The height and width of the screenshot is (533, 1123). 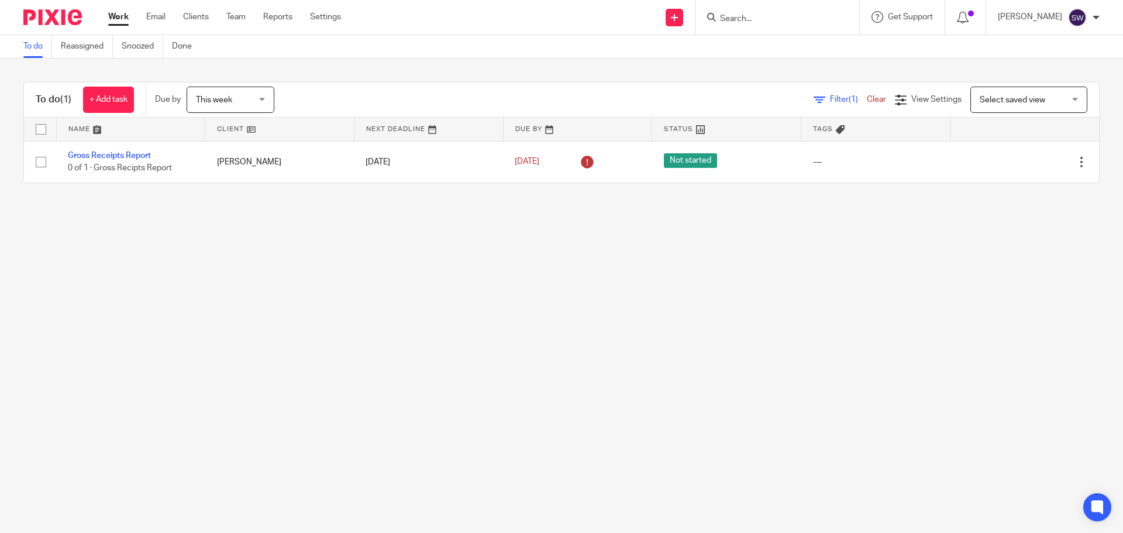 What do you see at coordinates (936, 99) in the screenshot?
I see `span: View Settings` at bounding box center [936, 99].